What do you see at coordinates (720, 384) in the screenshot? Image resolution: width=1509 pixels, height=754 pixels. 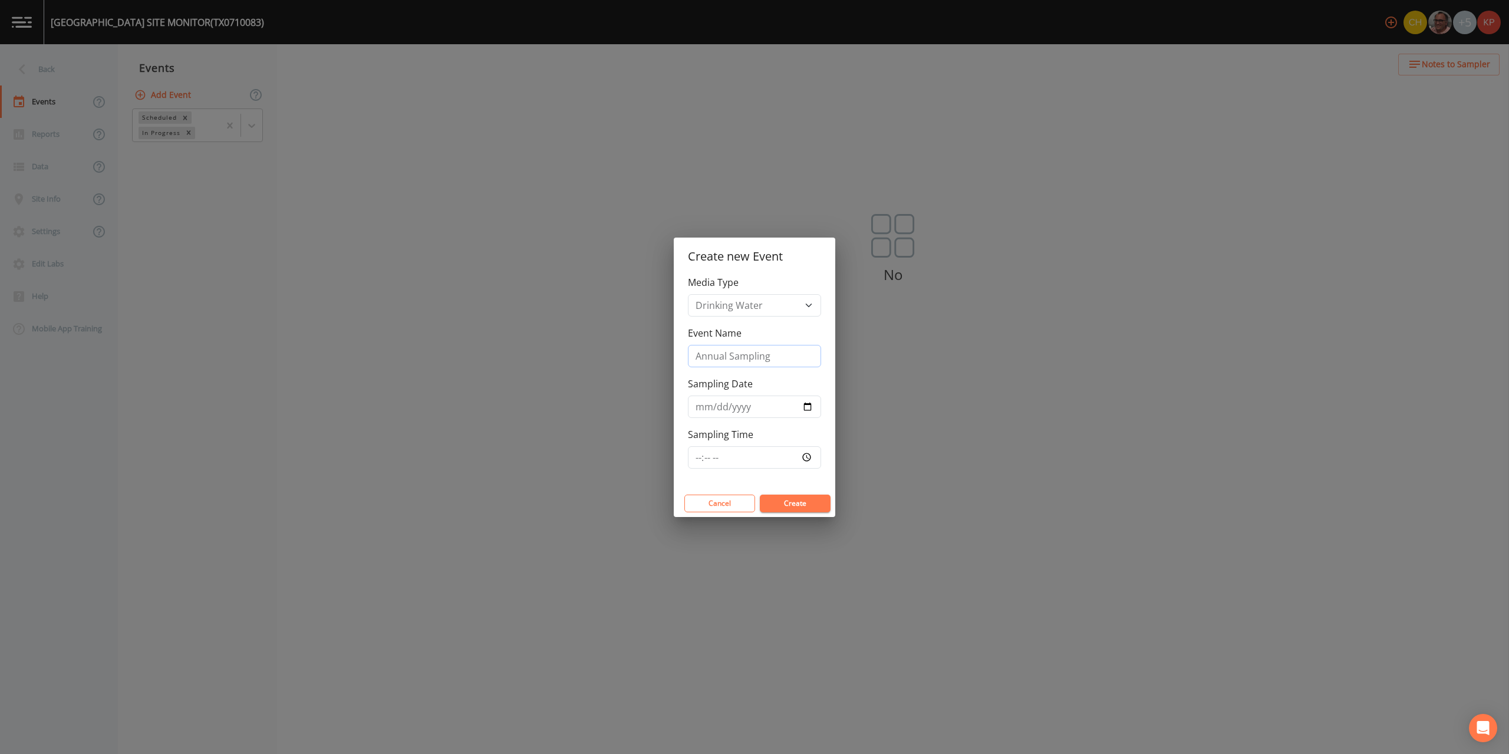 I see `label: Sampling Date` at bounding box center [720, 384].